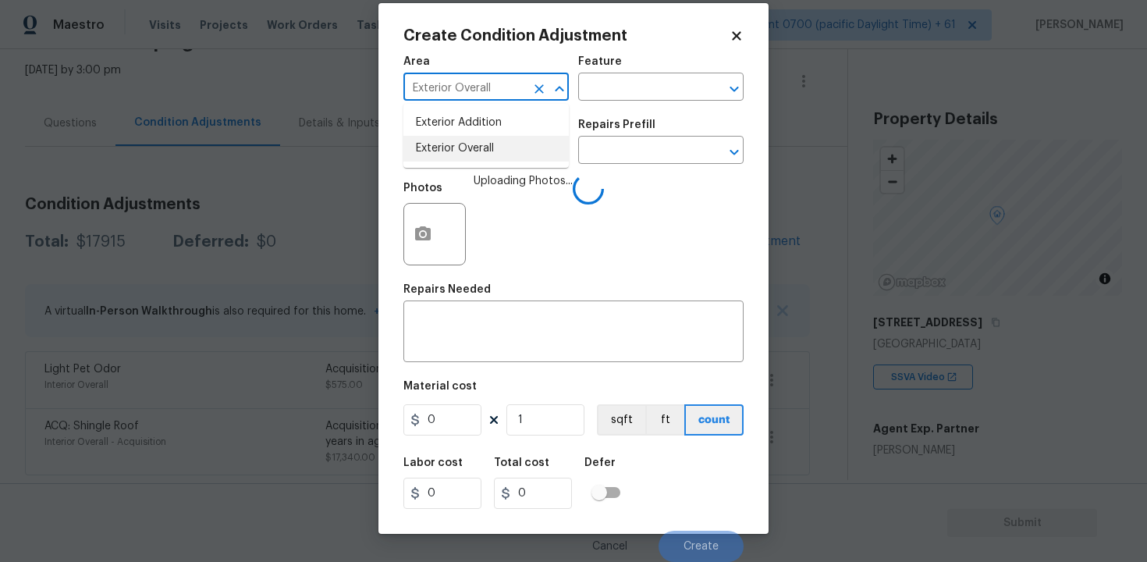 Image resolution: width=1147 pixels, height=562 pixels. What do you see at coordinates (621, 420) in the screenshot?
I see `button: sqft` at bounding box center [621, 420].